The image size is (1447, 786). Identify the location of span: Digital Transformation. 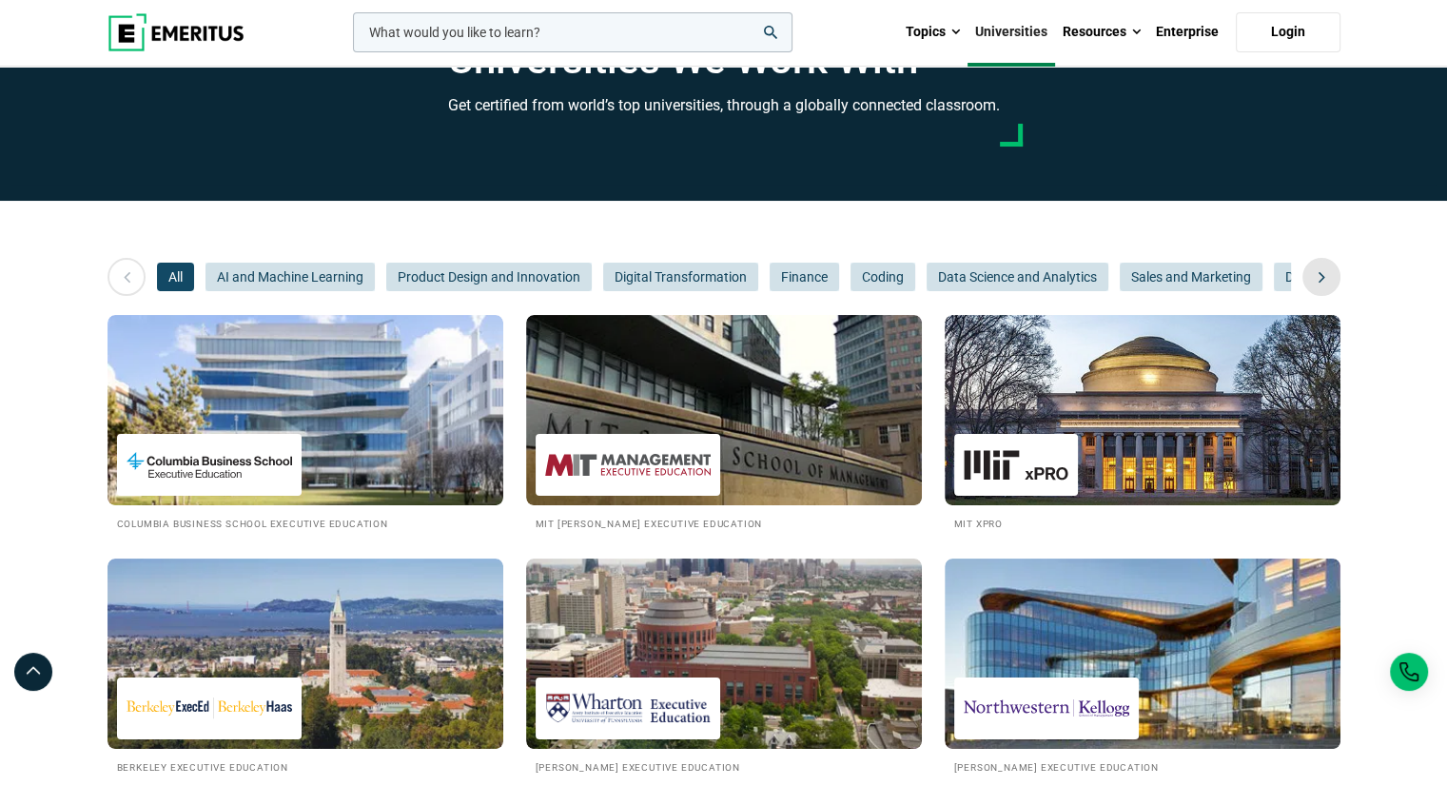
(680, 277).